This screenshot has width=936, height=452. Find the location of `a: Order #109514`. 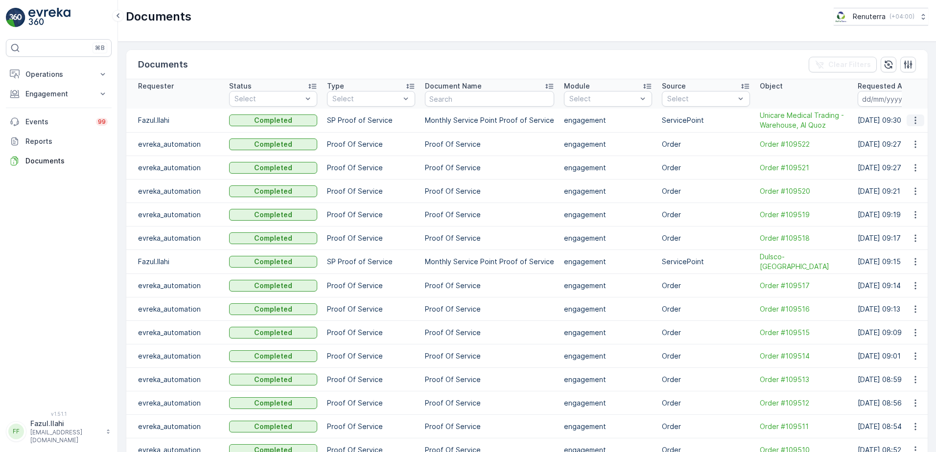

a: Order #109514 is located at coordinates (804, 356).